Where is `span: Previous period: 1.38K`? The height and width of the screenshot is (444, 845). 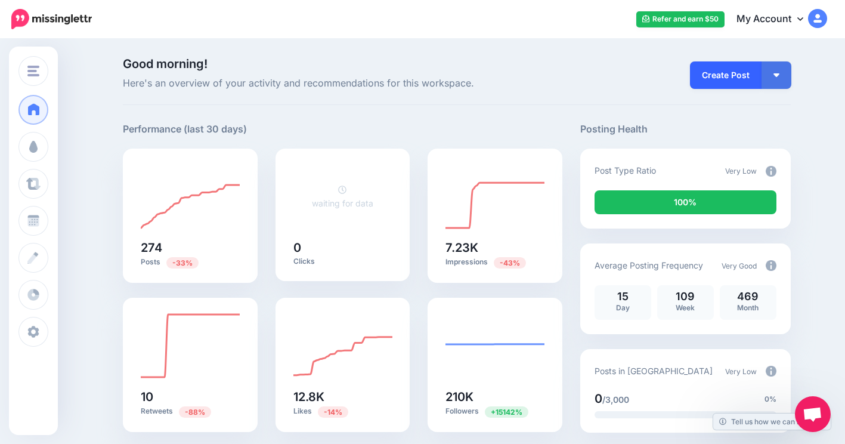
span: Previous period: 1.38K is located at coordinates (506, 411).